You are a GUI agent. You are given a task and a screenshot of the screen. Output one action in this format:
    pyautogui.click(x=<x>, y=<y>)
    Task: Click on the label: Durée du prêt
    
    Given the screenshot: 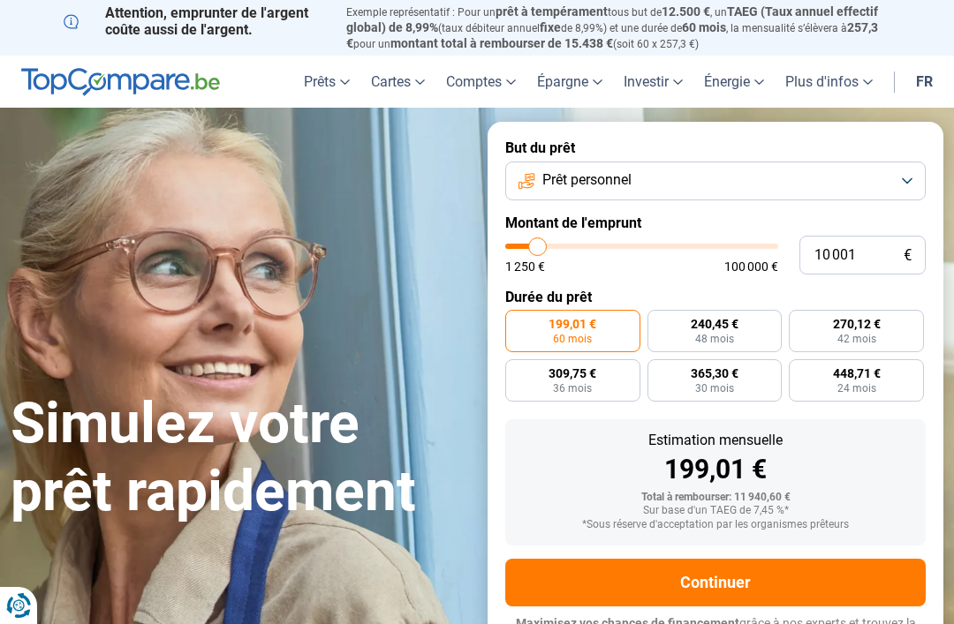 What is the action you would take?
    pyautogui.click(x=715, y=297)
    